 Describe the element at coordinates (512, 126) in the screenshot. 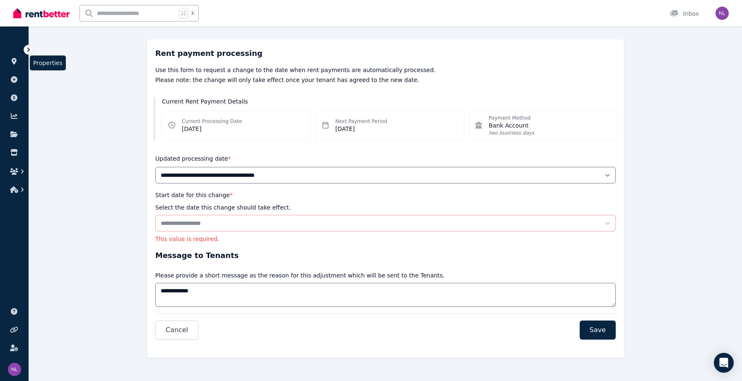

I see `span: Bank Account` at that location.